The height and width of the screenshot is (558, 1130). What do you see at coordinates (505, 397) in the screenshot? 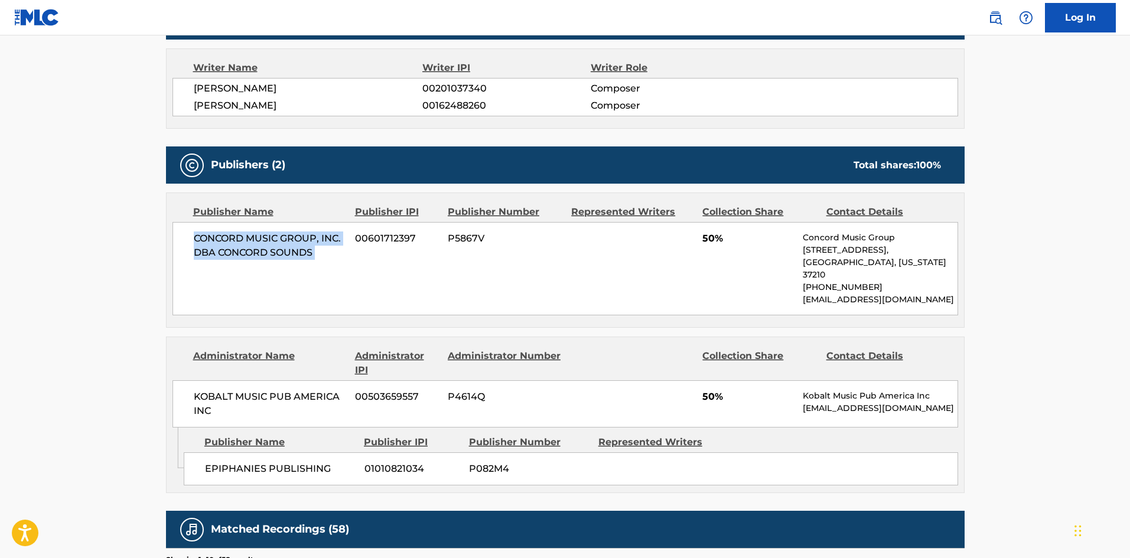
I see `span: P4614Q` at bounding box center [505, 397].